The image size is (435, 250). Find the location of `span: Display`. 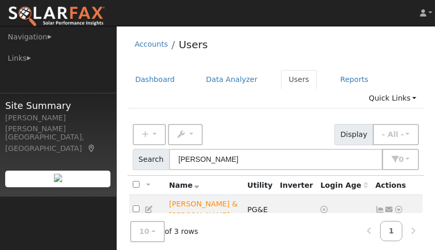

span: Display is located at coordinates (354, 134).